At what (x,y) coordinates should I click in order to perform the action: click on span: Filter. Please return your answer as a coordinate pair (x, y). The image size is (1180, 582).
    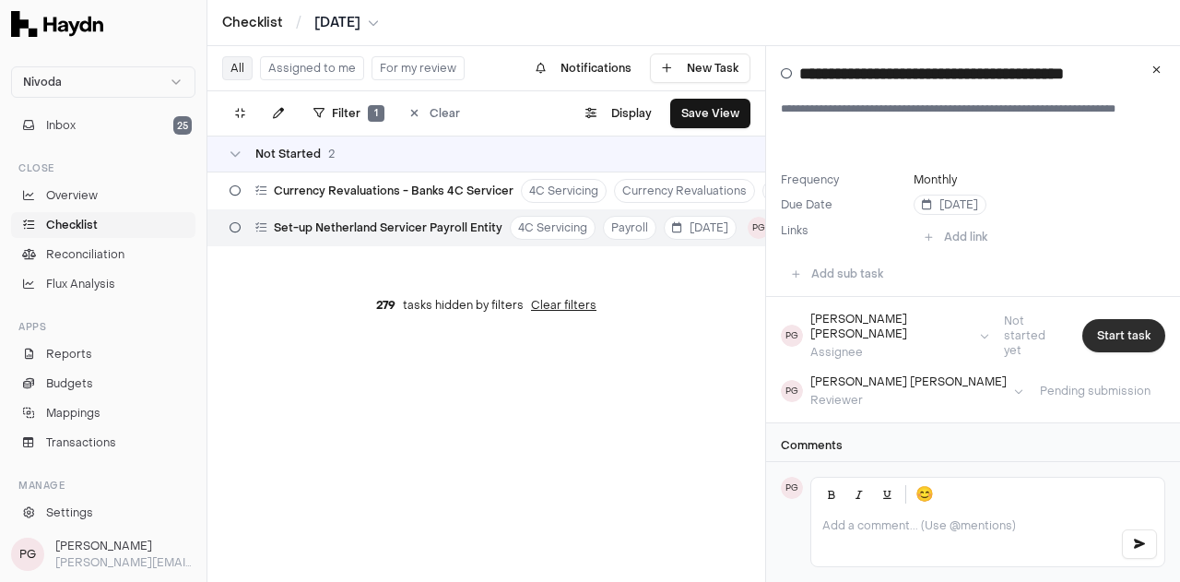
    Looking at the image, I should click on (346, 113).